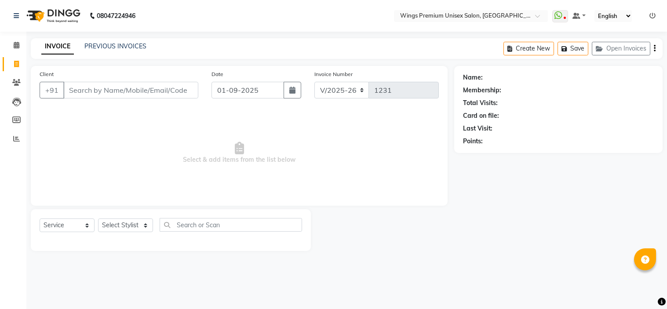 Image resolution: width=667 pixels, height=309 pixels. Describe the element at coordinates (473, 141) in the screenshot. I see `div: Points:` at that location.